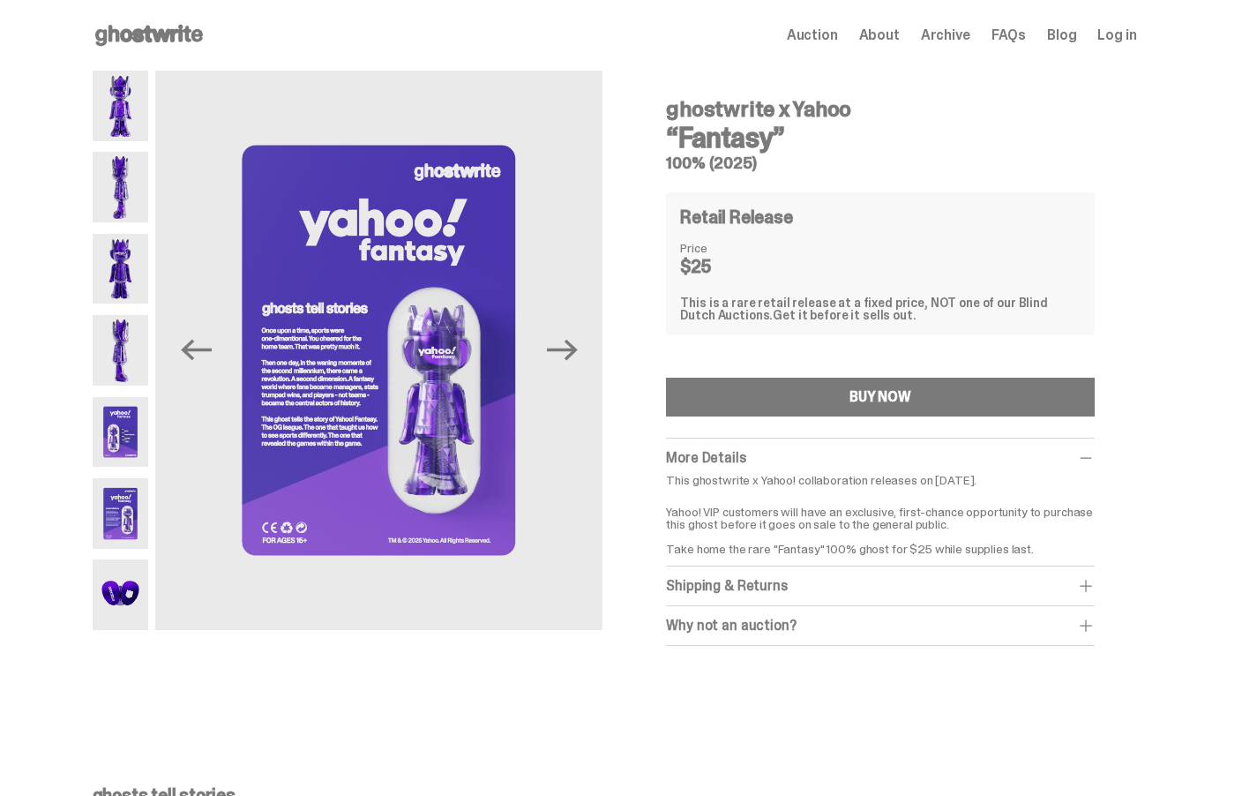  I want to click on div: This is a rare retail release at a fixed price, NOT one of our Blind Dutch Auctions., so click(880, 309).